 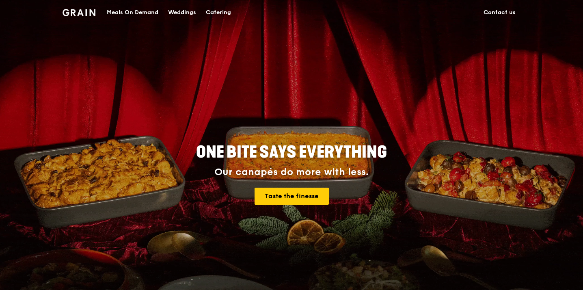 I want to click on a: Catering, so click(x=219, y=13).